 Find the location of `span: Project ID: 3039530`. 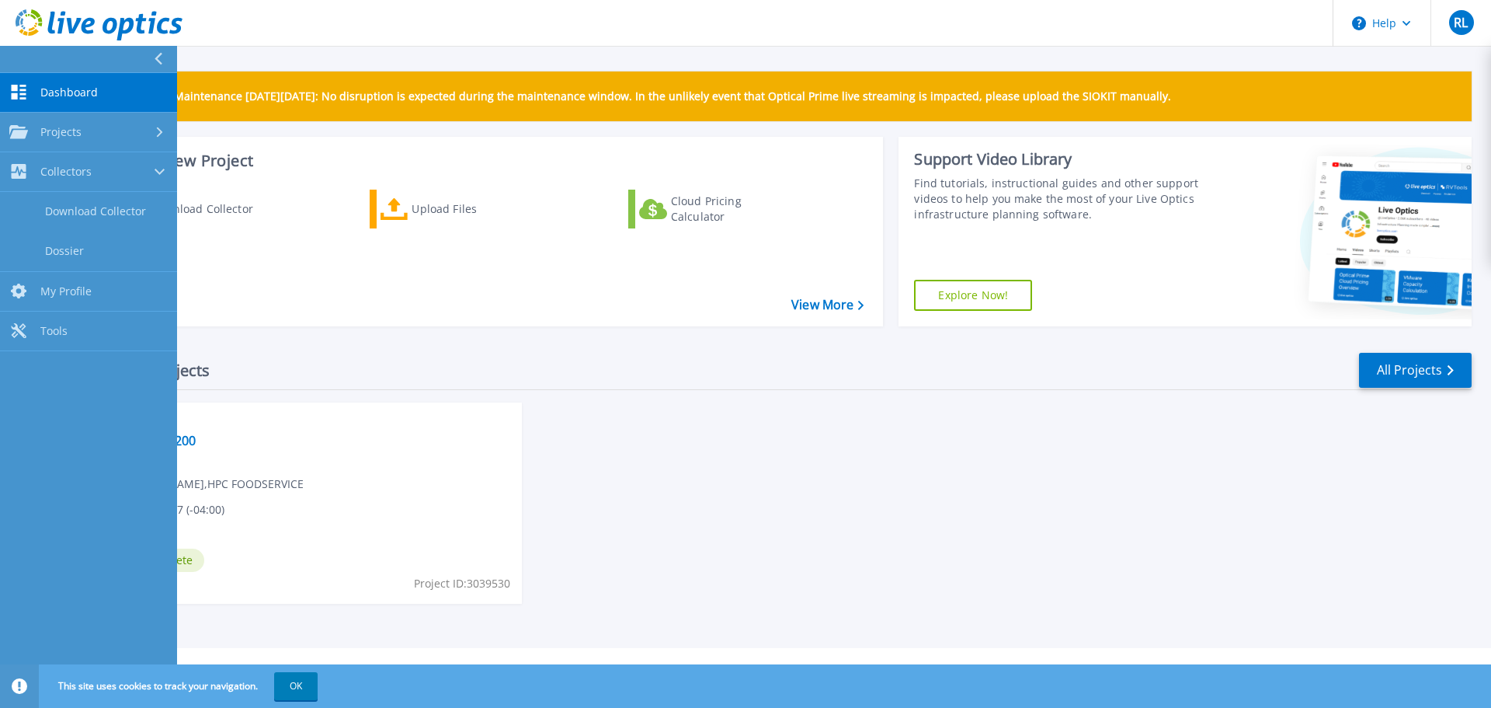

span: Project ID: 3039530 is located at coordinates (462, 583).